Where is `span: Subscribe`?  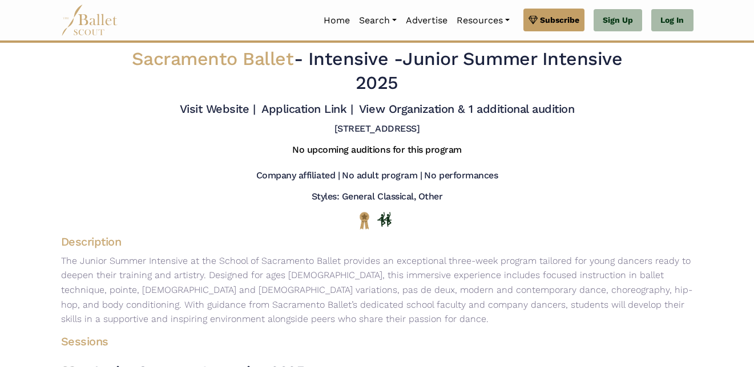
span: Subscribe is located at coordinates (559, 20).